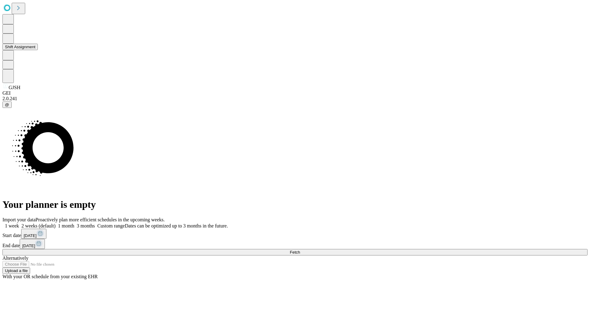 The image size is (590, 332). Describe the element at coordinates (15, 258) in the screenshot. I see `span: Alternatively` at that location.